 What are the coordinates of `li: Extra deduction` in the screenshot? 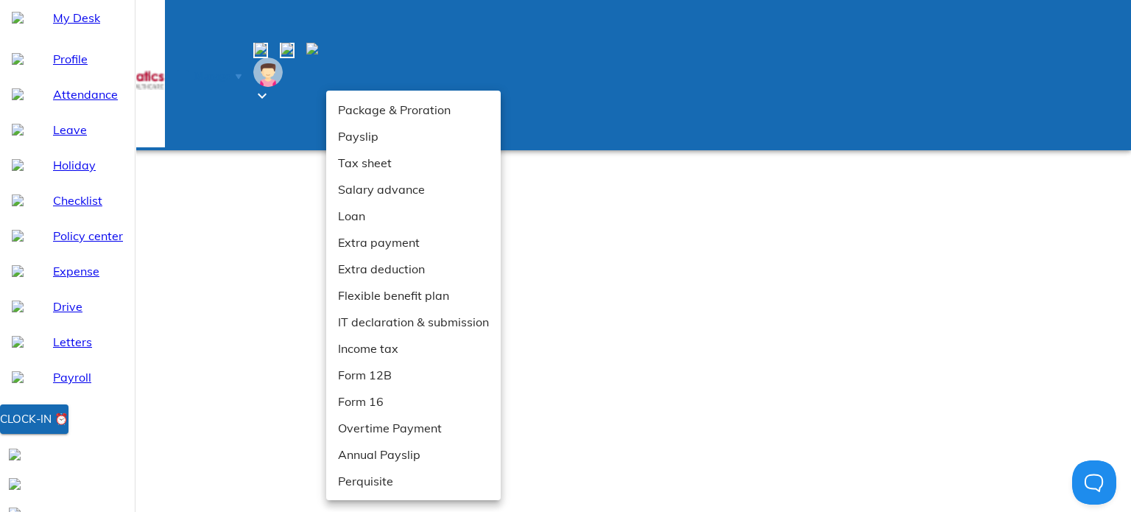 It's located at (413, 269).